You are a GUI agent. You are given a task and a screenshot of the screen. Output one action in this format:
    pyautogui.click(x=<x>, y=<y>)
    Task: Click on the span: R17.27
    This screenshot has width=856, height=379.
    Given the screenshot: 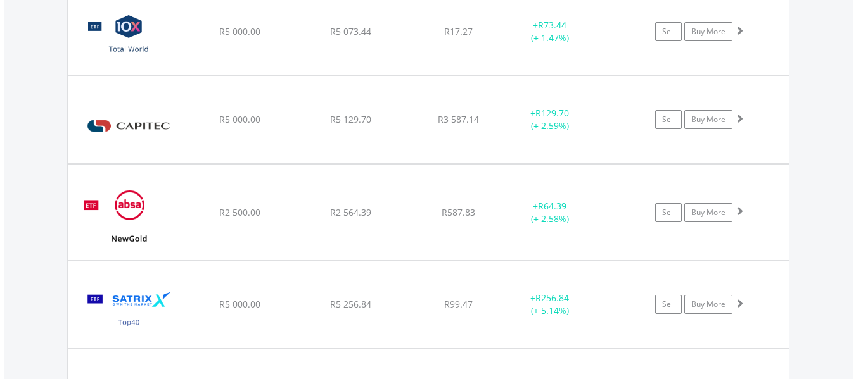 What is the action you would take?
    pyautogui.click(x=458, y=31)
    